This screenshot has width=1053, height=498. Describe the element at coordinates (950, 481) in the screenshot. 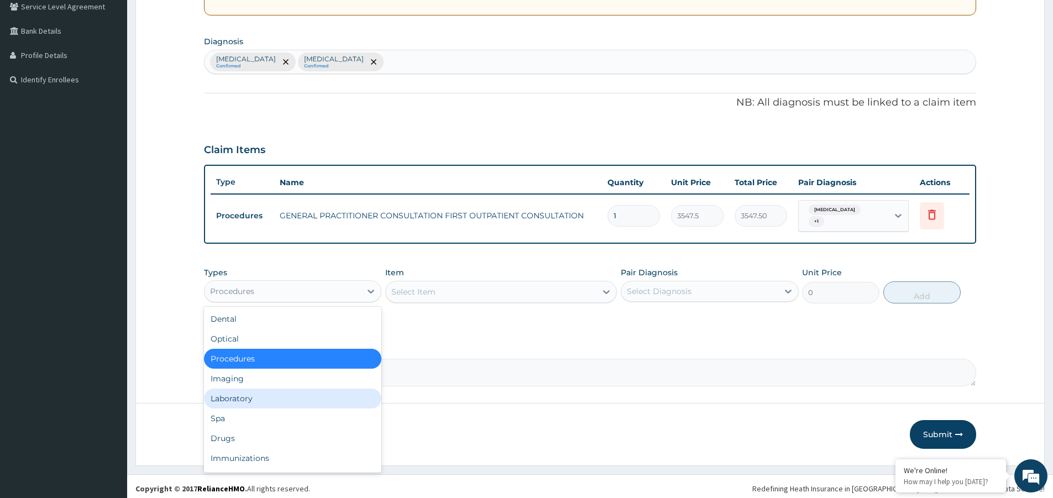

I see `p: How may I help you today?` at that location.